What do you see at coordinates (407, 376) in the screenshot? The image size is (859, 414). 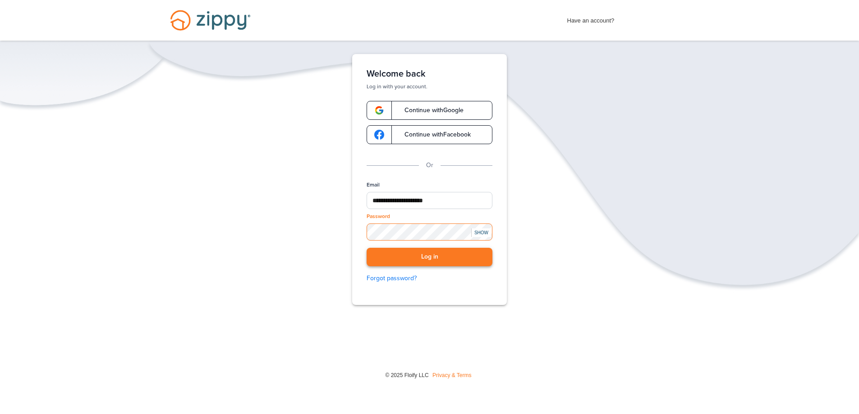 I see `span: © 2025 Floify LLC` at bounding box center [407, 376].